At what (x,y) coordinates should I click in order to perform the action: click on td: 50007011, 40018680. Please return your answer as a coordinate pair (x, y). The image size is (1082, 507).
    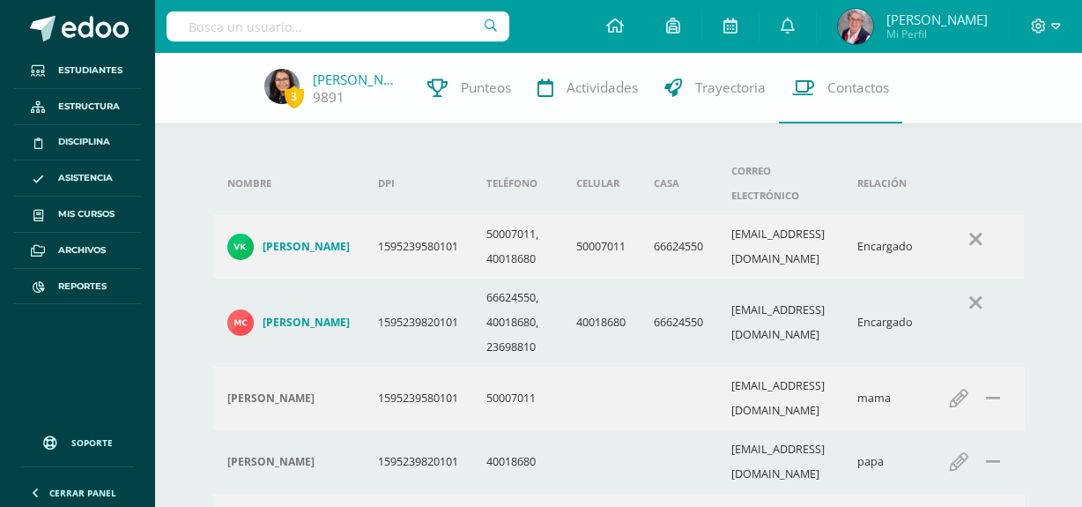
    Looking at the image, I should click on (517, 247).